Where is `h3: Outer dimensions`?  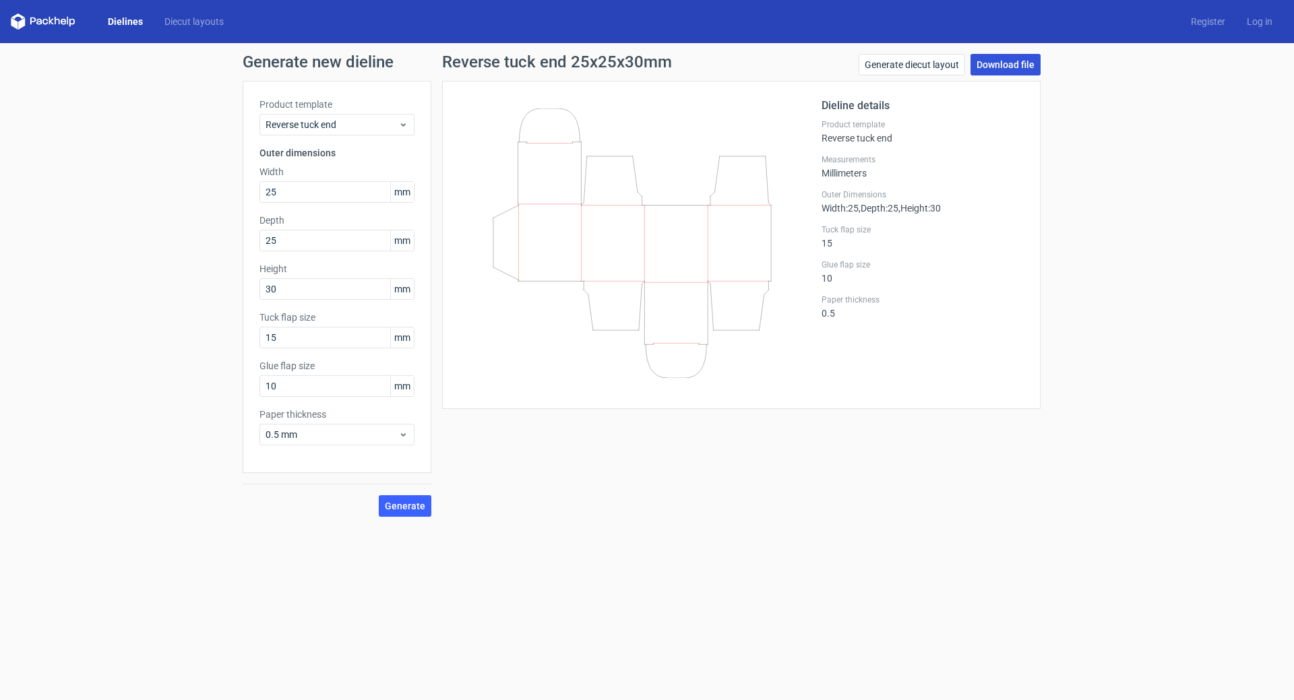
h3: Outer dimensions is located at coordinates (337, 153).